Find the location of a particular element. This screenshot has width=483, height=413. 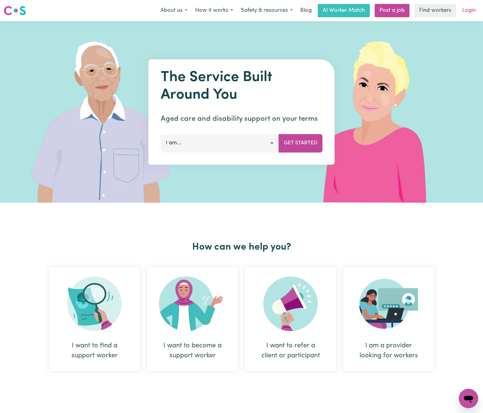

button: About us is located at coordinates (174, 11).